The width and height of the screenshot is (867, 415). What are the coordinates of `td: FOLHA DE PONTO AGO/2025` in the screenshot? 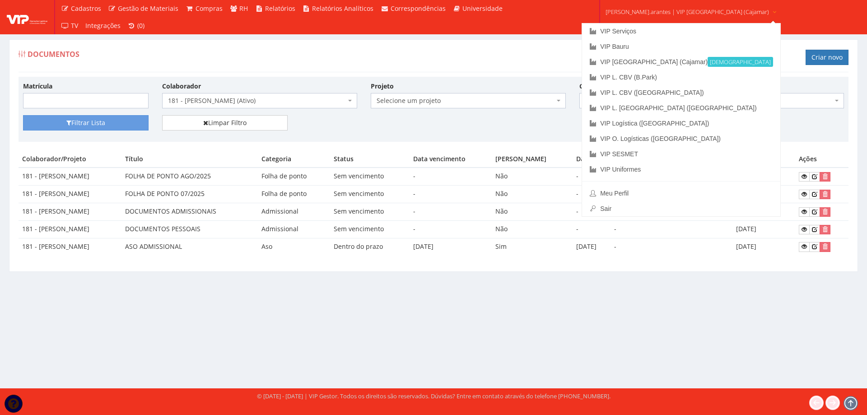 It's located at (189, 176).